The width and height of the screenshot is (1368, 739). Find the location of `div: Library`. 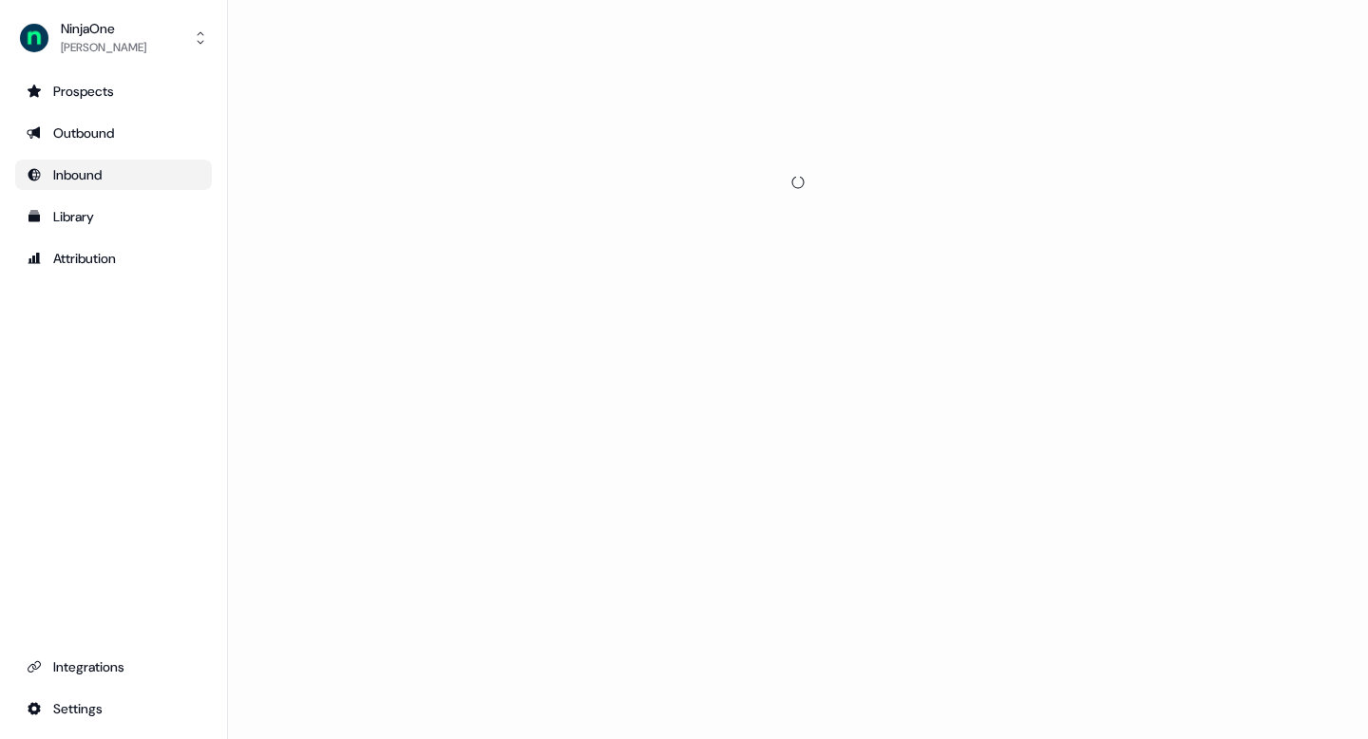

div: Library is located at coordinates (113, 217).